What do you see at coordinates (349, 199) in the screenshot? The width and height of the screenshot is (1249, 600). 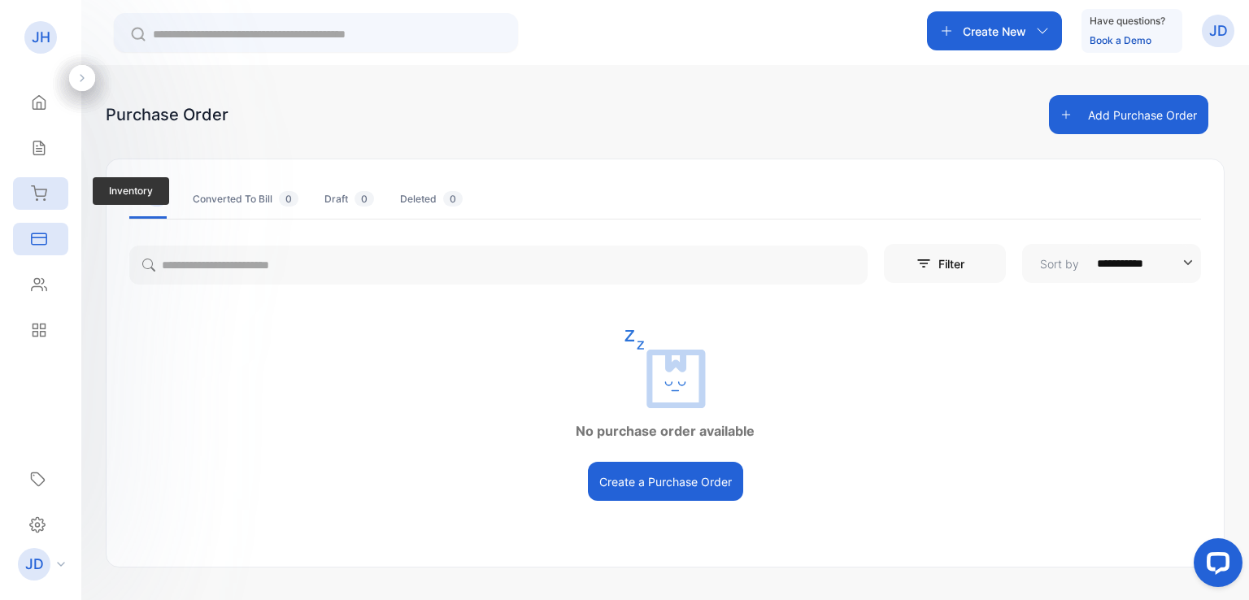 I see `div: Draft` at bounding box center [349, 199].